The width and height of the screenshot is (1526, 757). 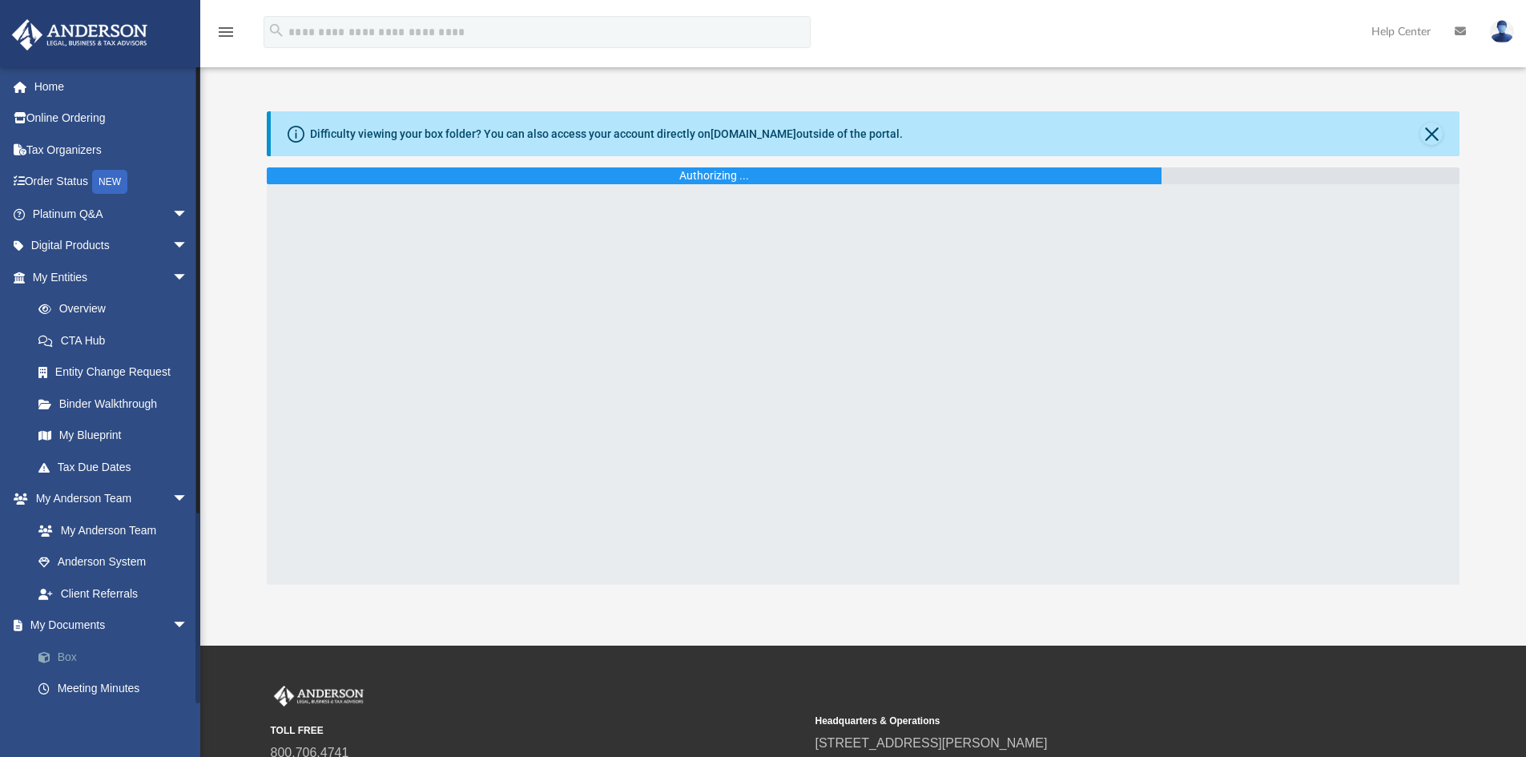 I want to click on a: CTA Hub, so click(x=117, y=341).